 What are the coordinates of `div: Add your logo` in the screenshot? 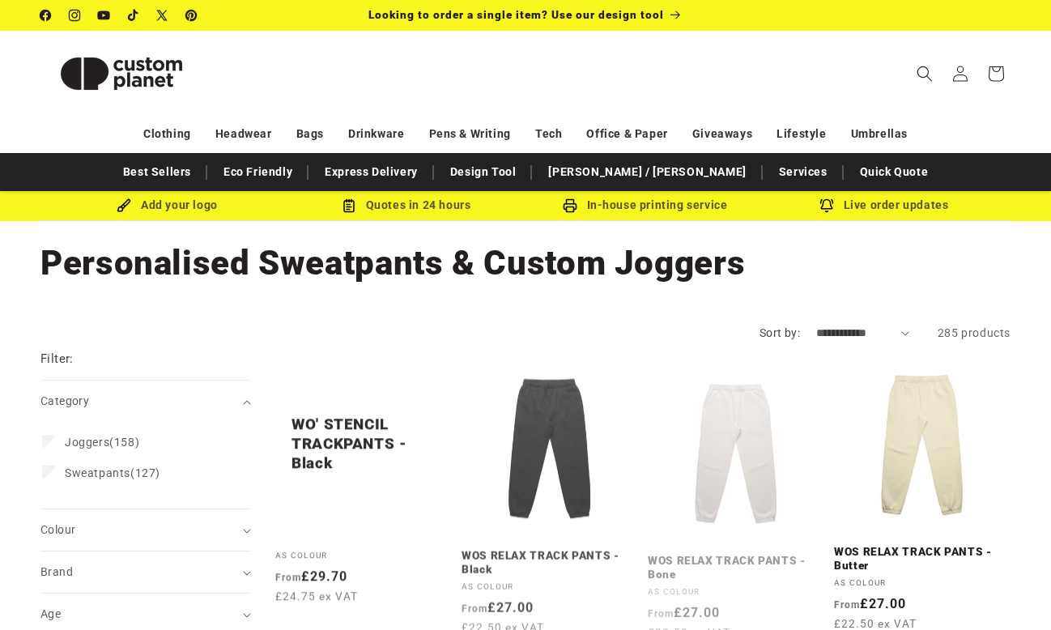 It's located at (167, 205).